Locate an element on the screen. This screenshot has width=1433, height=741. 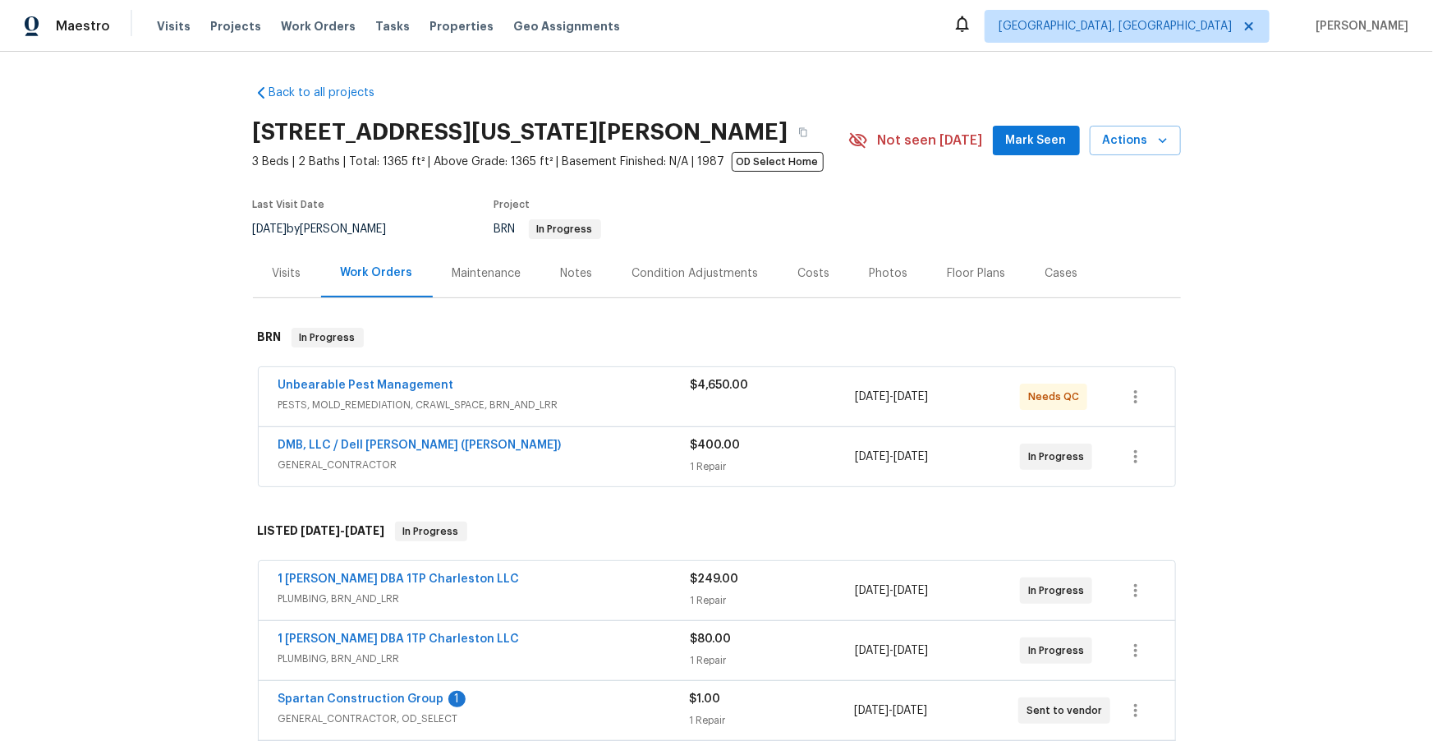
div: Condition Adjustments is located at coordinates (695, 273).